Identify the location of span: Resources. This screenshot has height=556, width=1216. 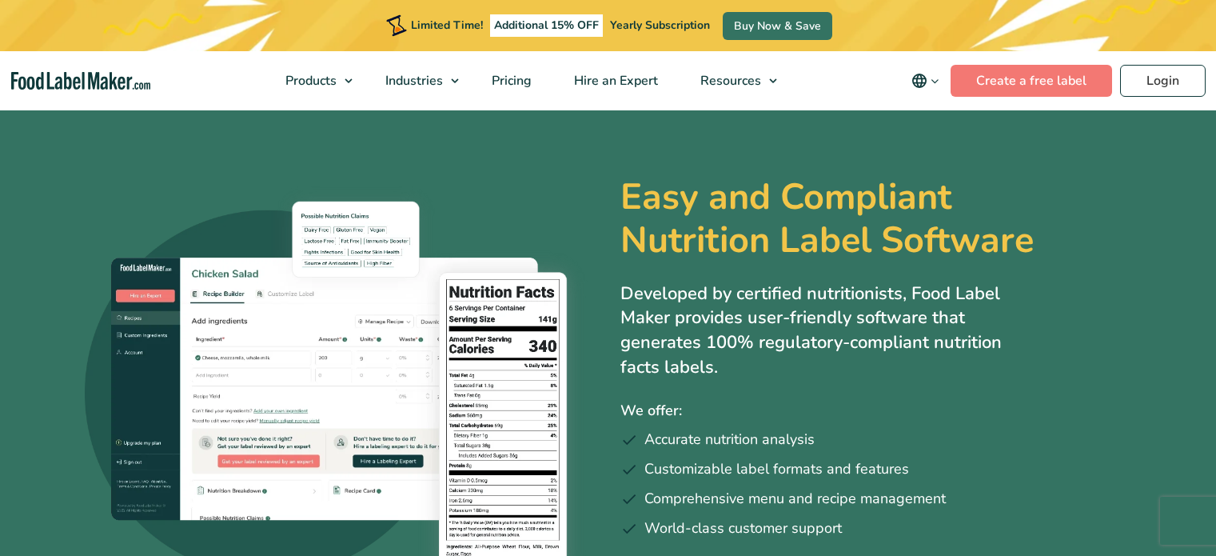
(729, 81).